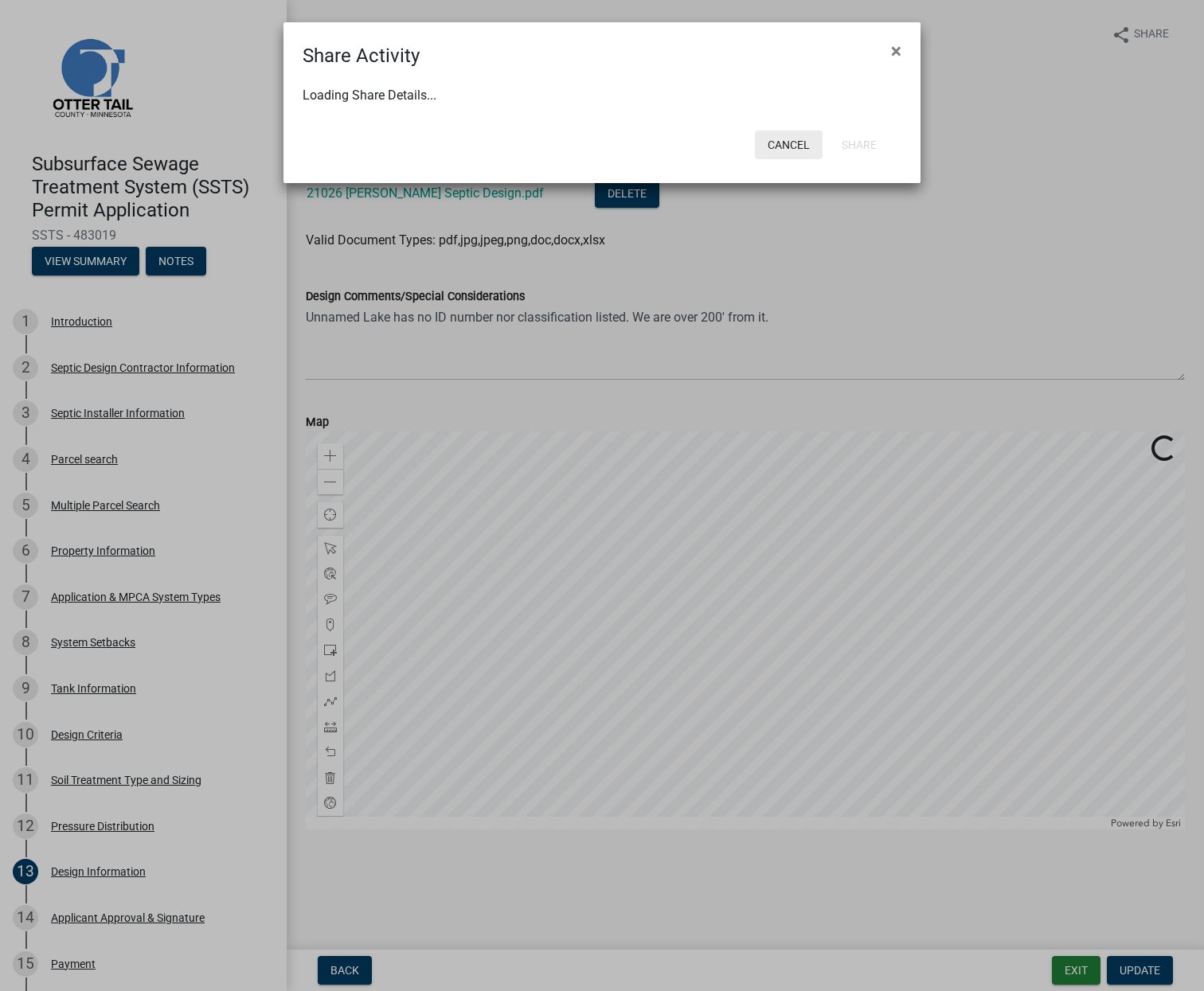 The width and height of the screenshot is (1204, 991). Describe the element at coordinates (361, 55) in the screenshot. I see `h4: Share Activity` at that location.